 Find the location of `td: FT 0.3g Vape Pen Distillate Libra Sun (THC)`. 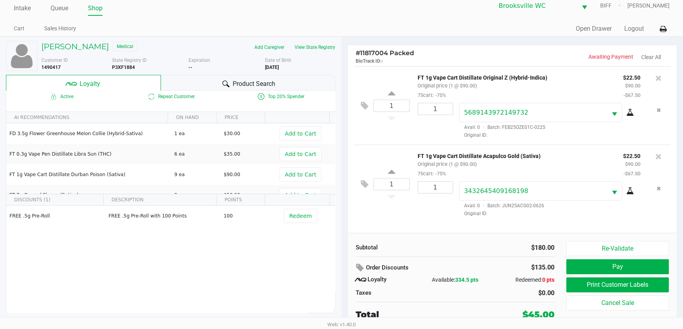

td: FT 0.3g Vape Pen Distillate Libra Sun (THC) is located at coordinates (88, 154).